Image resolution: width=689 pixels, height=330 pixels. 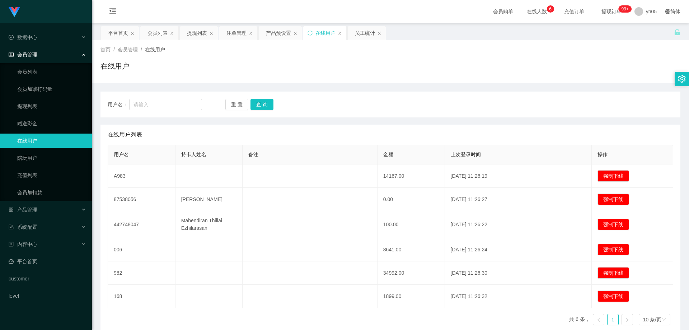 I want to click on span: 内容中心, so click(x=23, y=244).